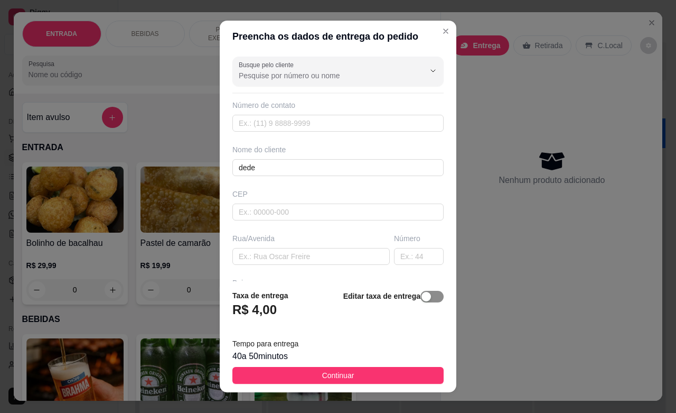 The height and width of the screenshot is (413, 676). What do you see at coordinates (419, 238) in the screenshot?
I see `div: Número` at bounding box center [419, 238].